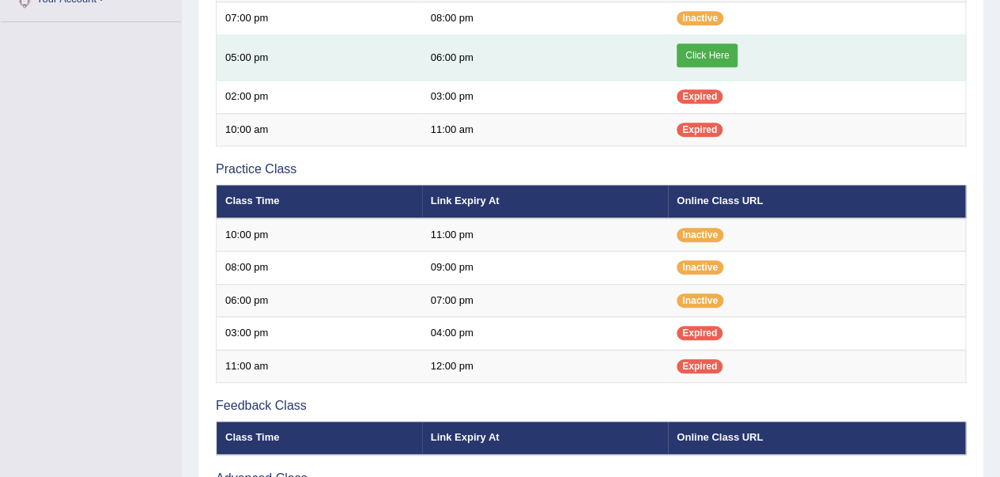 The height and width of the screenshot is (477, 1000). I want to click on td: 05:00 pm, so click(319, 58).